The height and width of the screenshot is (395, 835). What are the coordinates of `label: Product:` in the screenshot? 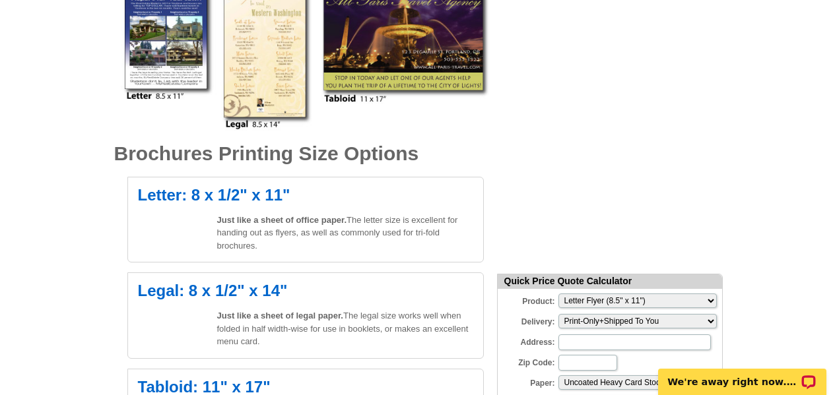 It's located at (527, 300).